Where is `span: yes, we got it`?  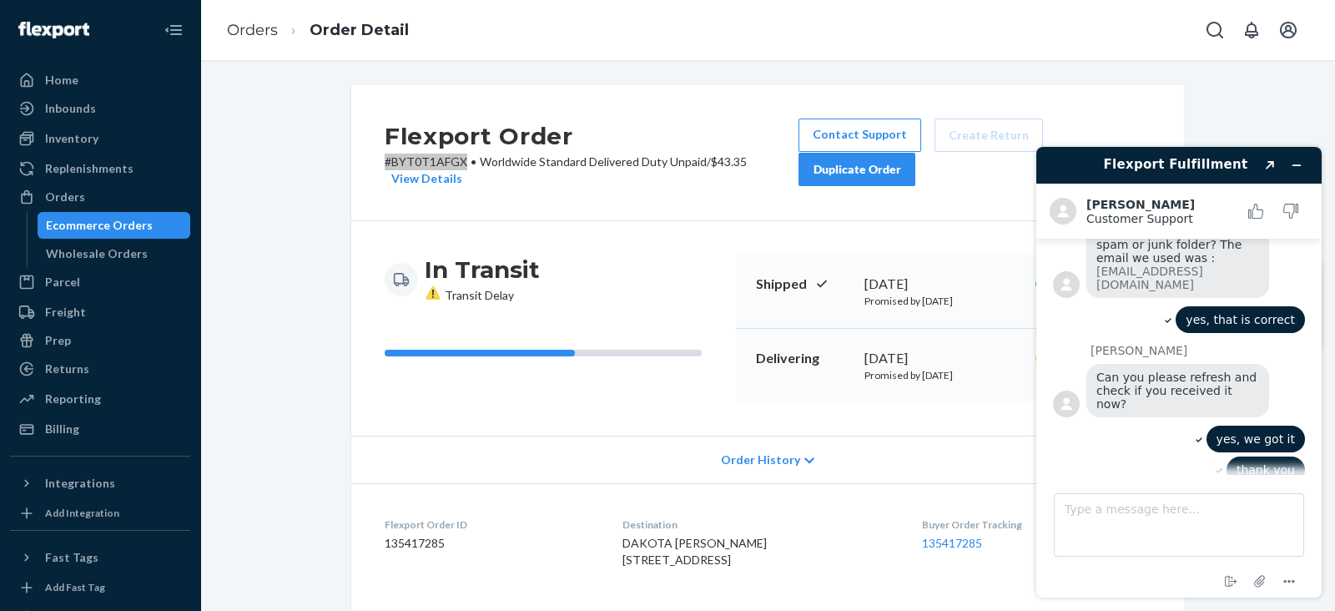 span: yes, we got it is located at coordinates (233, 305).